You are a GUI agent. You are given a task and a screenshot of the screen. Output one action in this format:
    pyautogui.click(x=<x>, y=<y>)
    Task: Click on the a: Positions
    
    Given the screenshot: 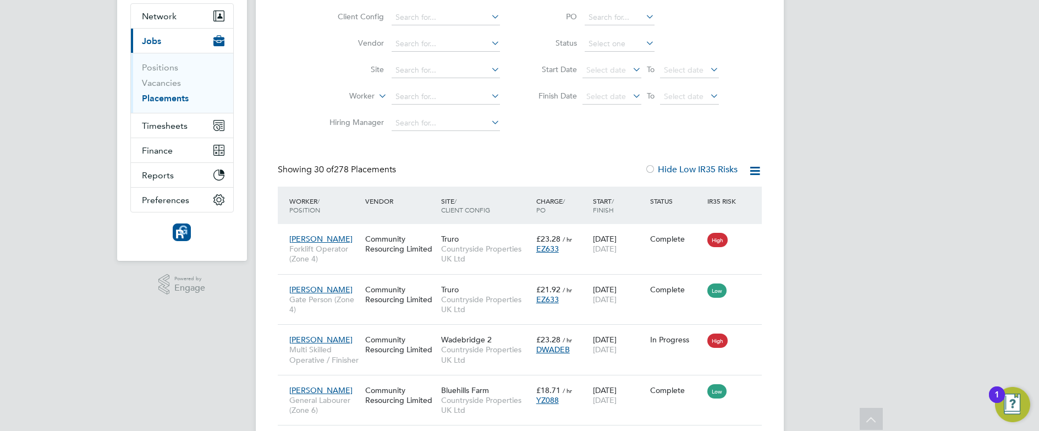 What is the action you would take?
    pyautogui.click(x=160, y=67)
    